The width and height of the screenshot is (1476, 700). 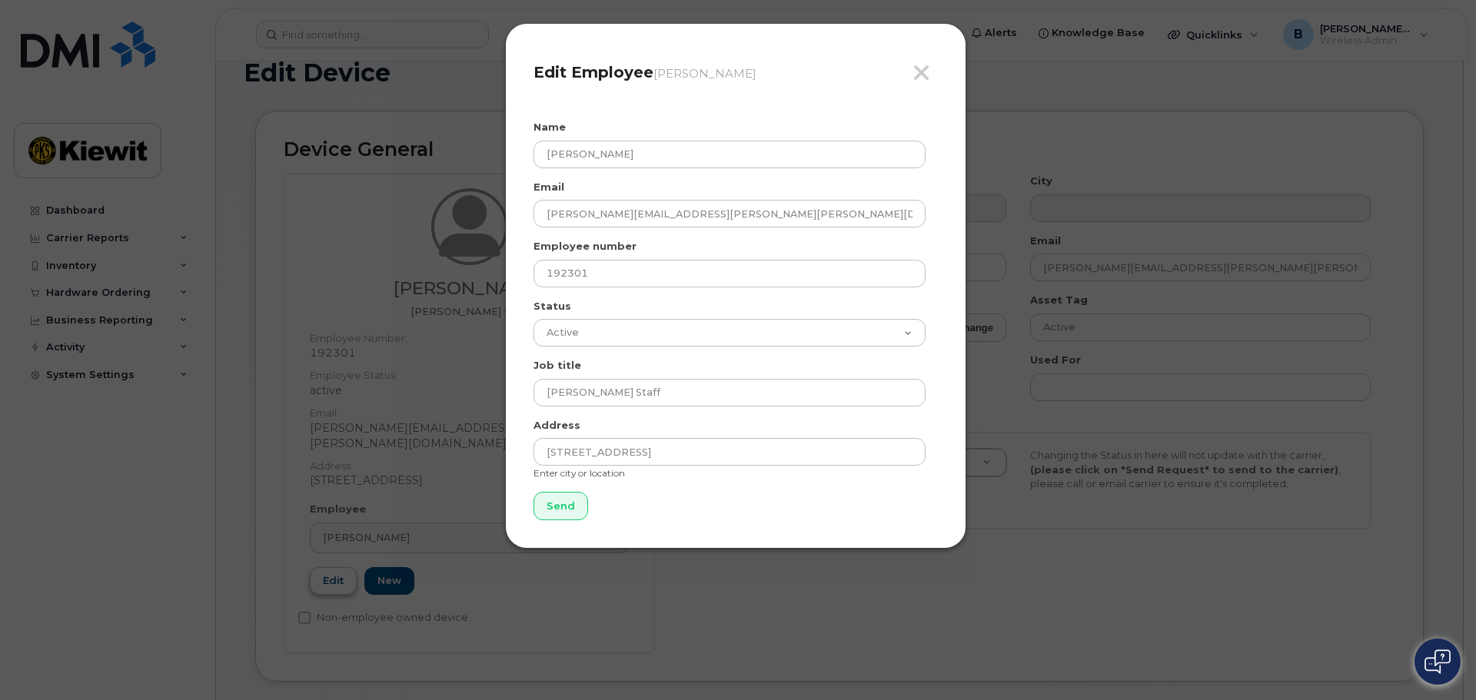 I want to click on label: Name, so click(x=550, y=127).